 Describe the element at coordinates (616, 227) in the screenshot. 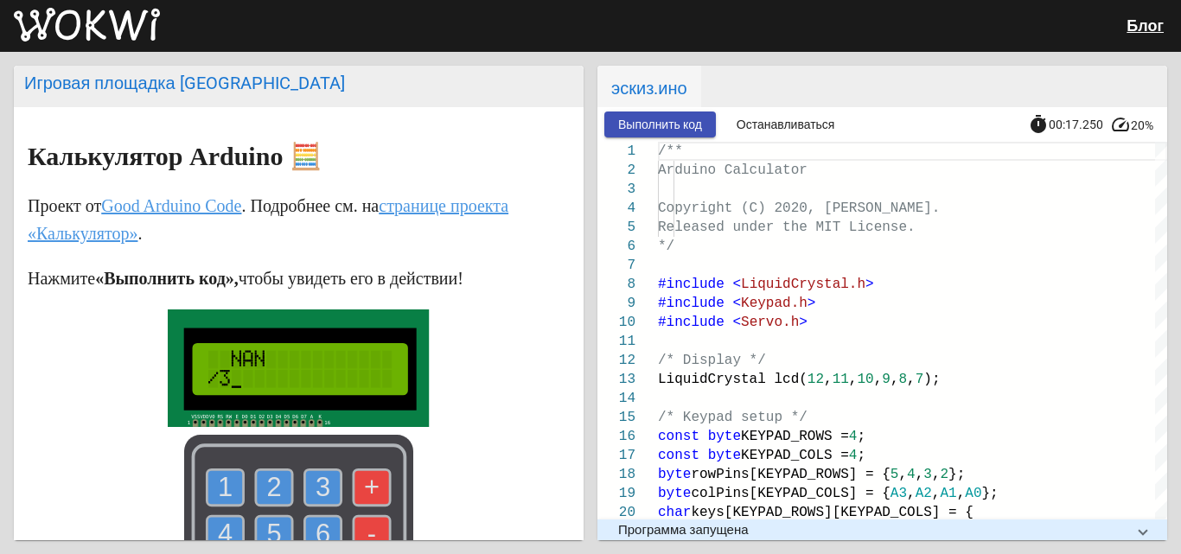

I see `div: 5` at that location.